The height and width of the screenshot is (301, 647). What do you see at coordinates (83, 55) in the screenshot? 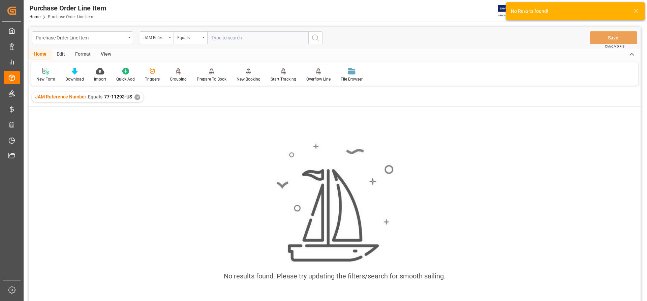
I see `div: Format` at bounding box center [83, 55].